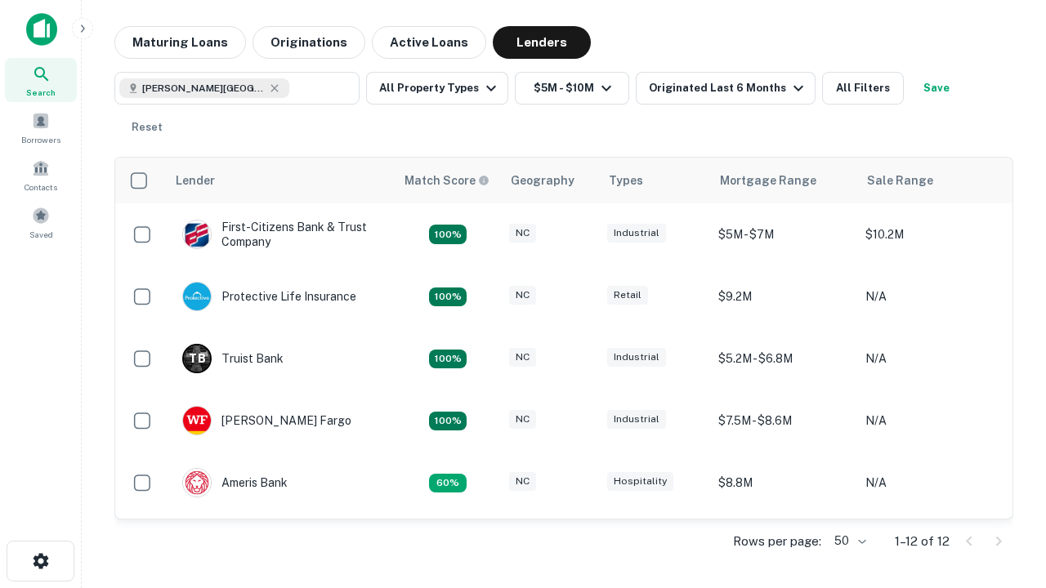 This screenshot has height=588, width=1046. What do you see at coordinates (572, 88) in the screenshot?
I see `button: $5M - $10M` at bounding box center [572, 88].